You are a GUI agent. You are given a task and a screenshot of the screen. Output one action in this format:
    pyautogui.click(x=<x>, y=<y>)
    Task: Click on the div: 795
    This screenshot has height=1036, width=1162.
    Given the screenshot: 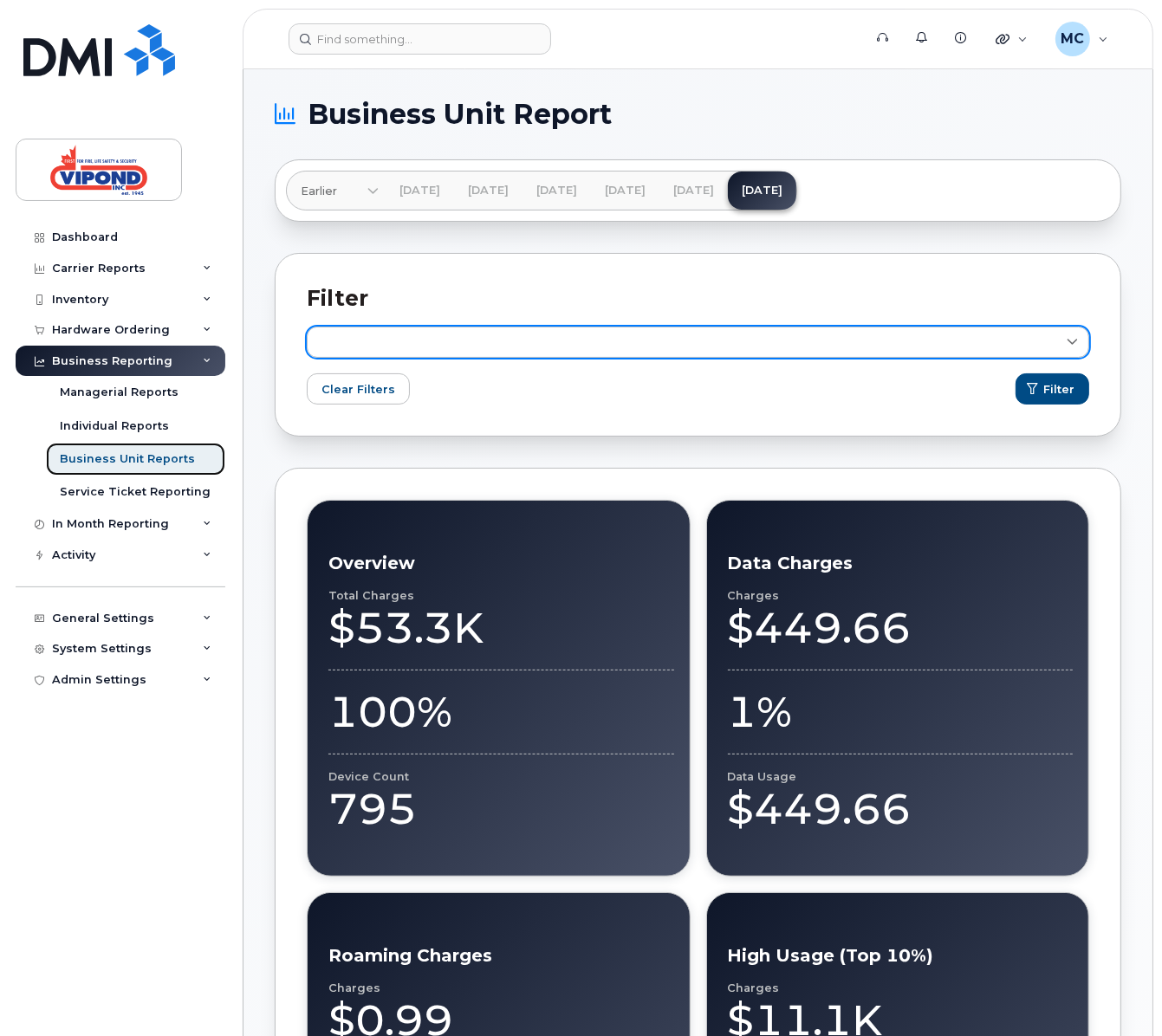 What is the action you would take?
    pyautogui.click(x=501, y=810)
    